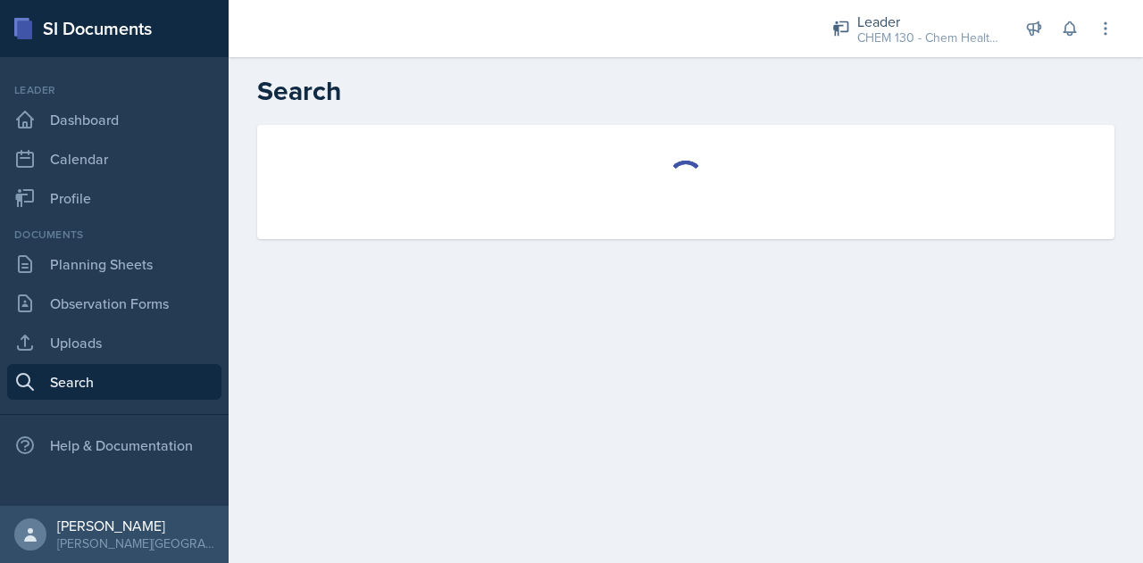 The height and width of the screenshot is (563, 1143). What do you see at coordinates (114, 304) in the screenshot?
I see `a: Observation Forms` at bounding box center [114, 304].